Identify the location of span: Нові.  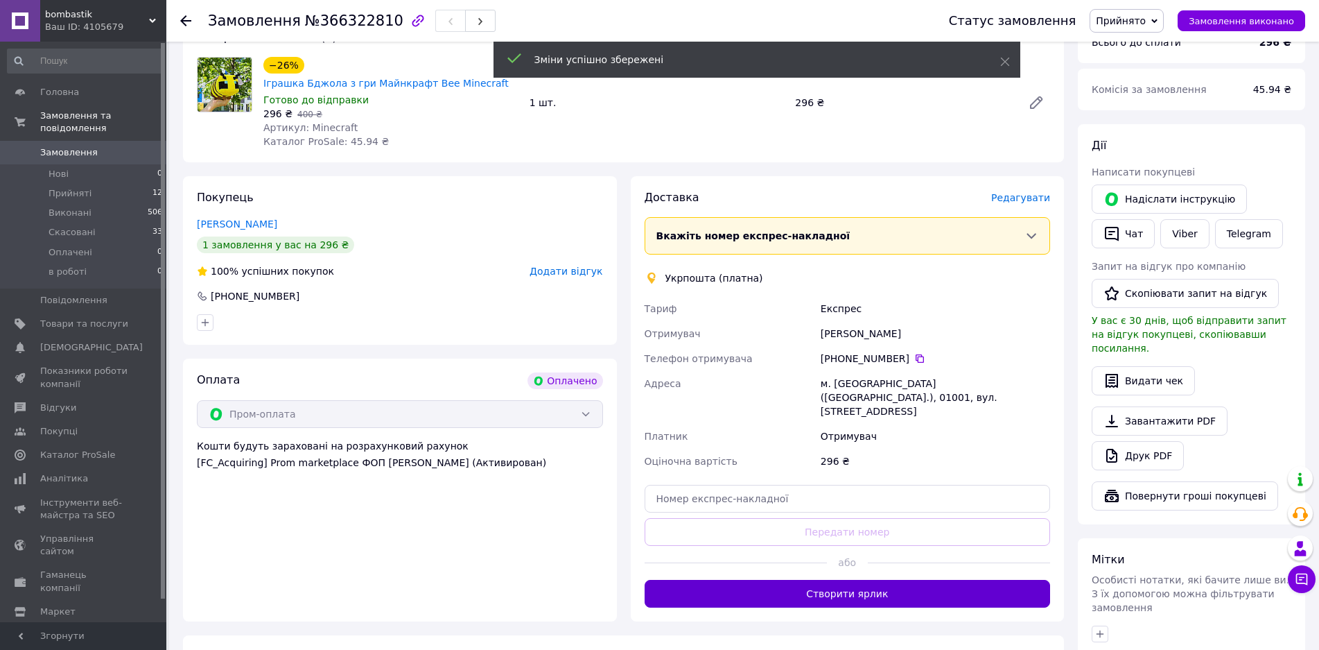
(58, 174).